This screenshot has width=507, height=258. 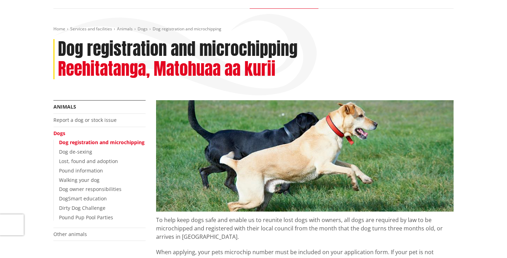 What do you see at coordinates (86, 217) in the screenshot?
I see `a: Pound Pup Pool Parties` at bounding box center [86, 217].